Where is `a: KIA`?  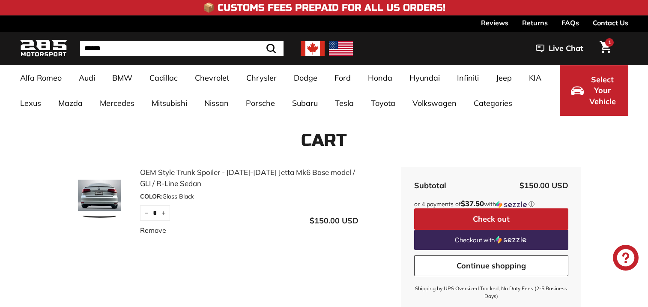 a: KIA is located at coordinates (535, 78).